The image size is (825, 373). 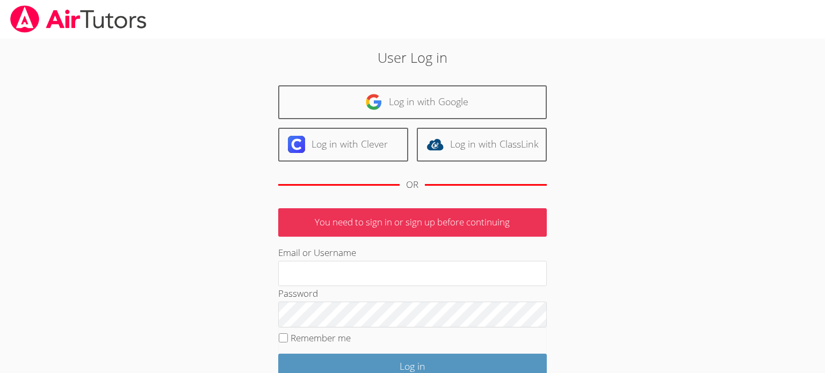 What do you see at coordinates (412, 222) in the screenshot?
I see `p: You need to sign in or sign up before continuing` at bounding box center [412, 222].